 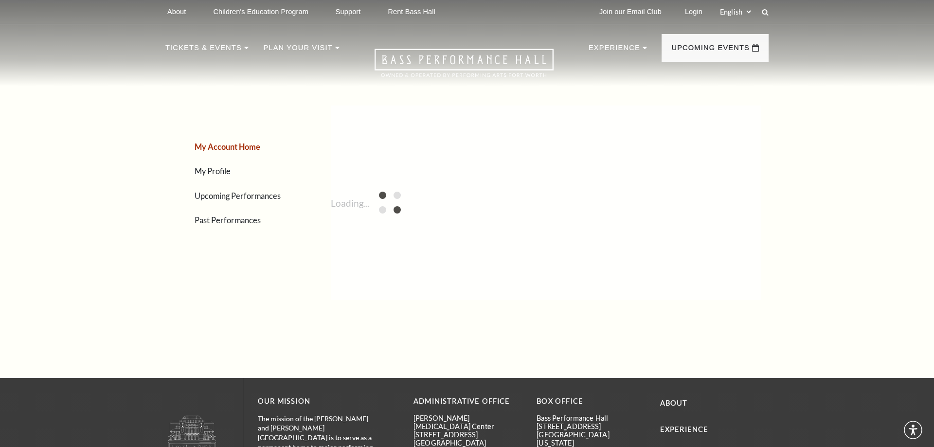 What do you see at coordinates (348, 12) in the screenshot?
I see `p: Support` at bounding box center [348, 12].